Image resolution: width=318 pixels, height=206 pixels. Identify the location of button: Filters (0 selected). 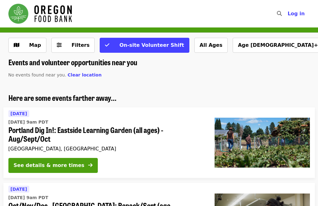
(73, 45).